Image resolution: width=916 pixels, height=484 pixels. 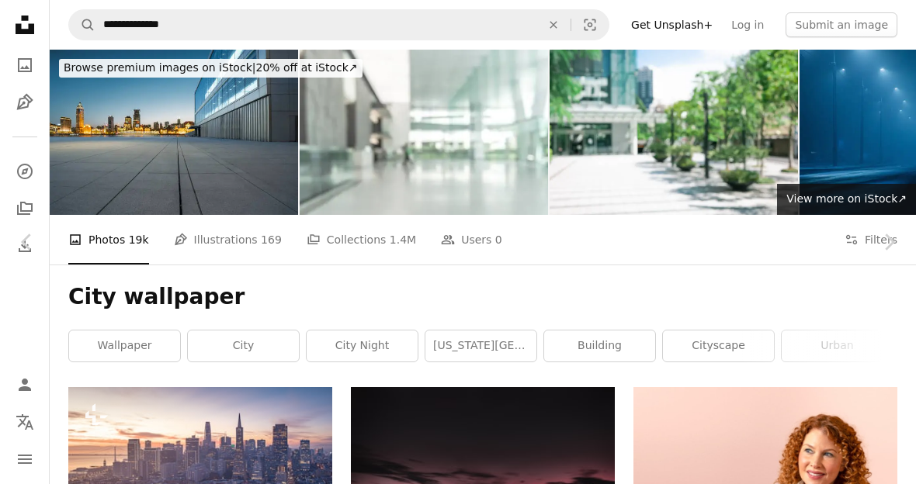 What do you see at coordinates (403, 240) in the screenshot?
I see `span: 1.4M` at bounding box center [403, 240].